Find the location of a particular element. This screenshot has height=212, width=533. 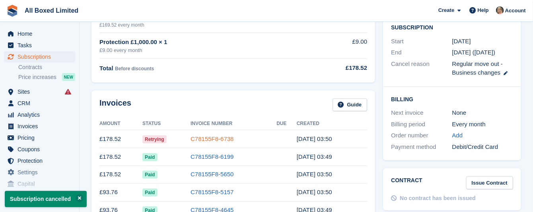

span: Tasks is located at coordinates (41, 45).